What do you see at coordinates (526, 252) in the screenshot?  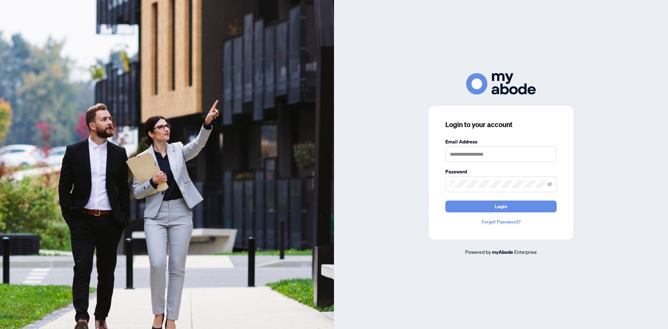 I see `span: Enterprise` at bounding box center [526, 252].